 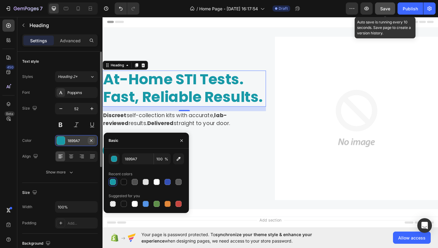 What do you see at coordinates (29, 223) in the screenshot?
I see `div: Padding` at bounding box center [29, 223].